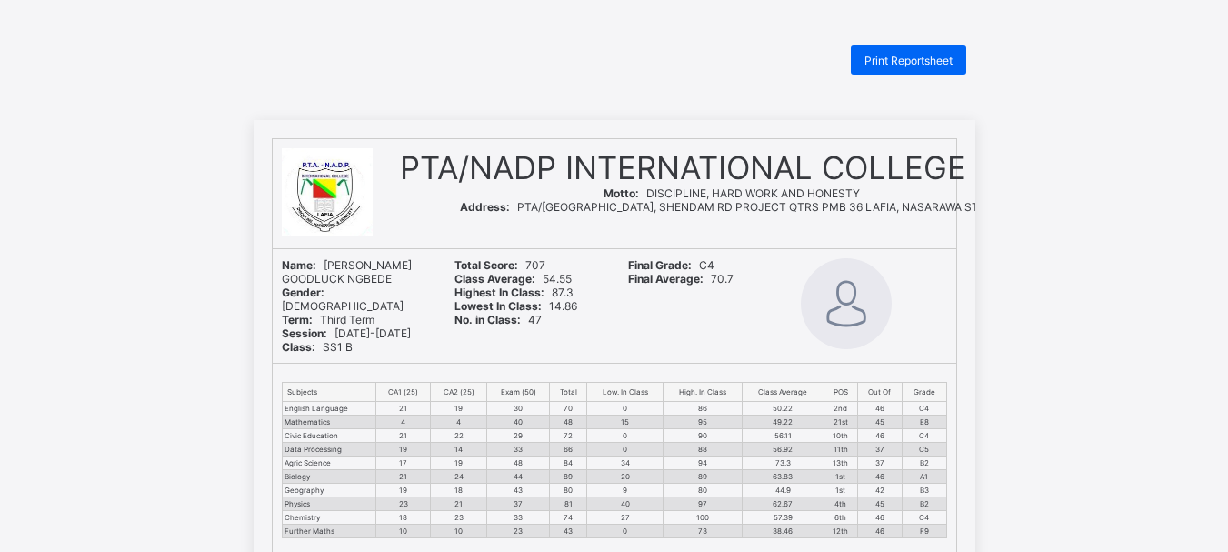 The height and width of the screenshot is (552, 1228). Describe the element at coordinates (298, 346) in the screenshot. I see `b: Class:` at that location.